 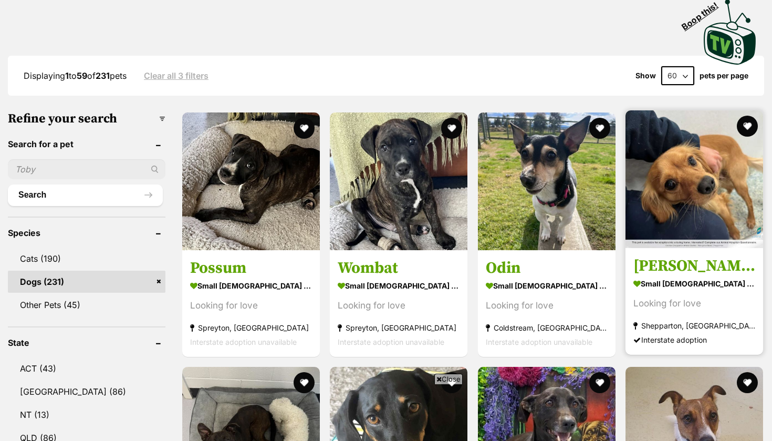 I want to click on input: Toby, so click(x=87, y=169).